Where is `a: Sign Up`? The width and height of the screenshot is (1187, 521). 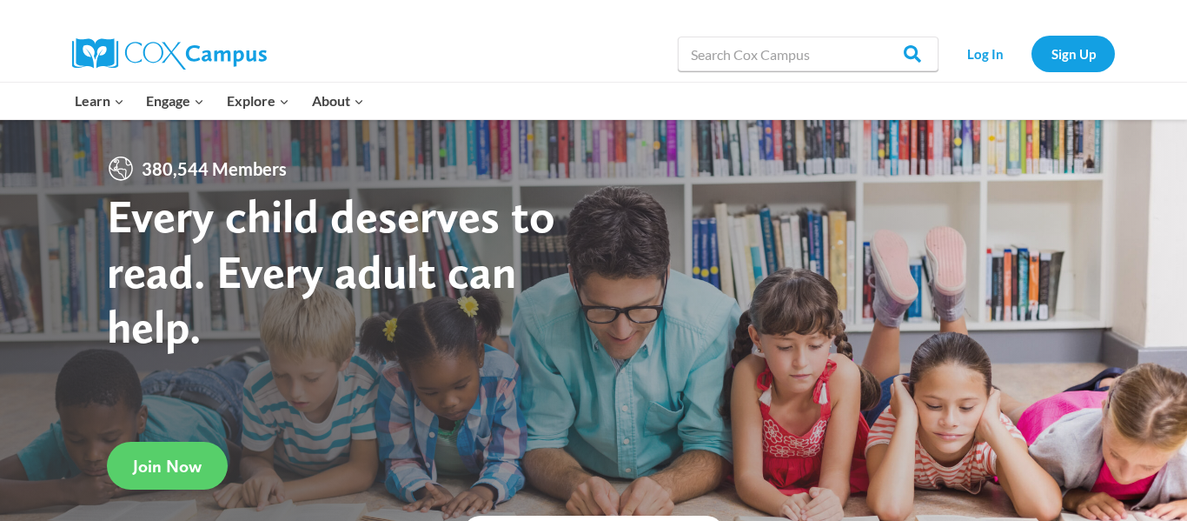 a: Sign Up is located at coordinates (1073, 53).